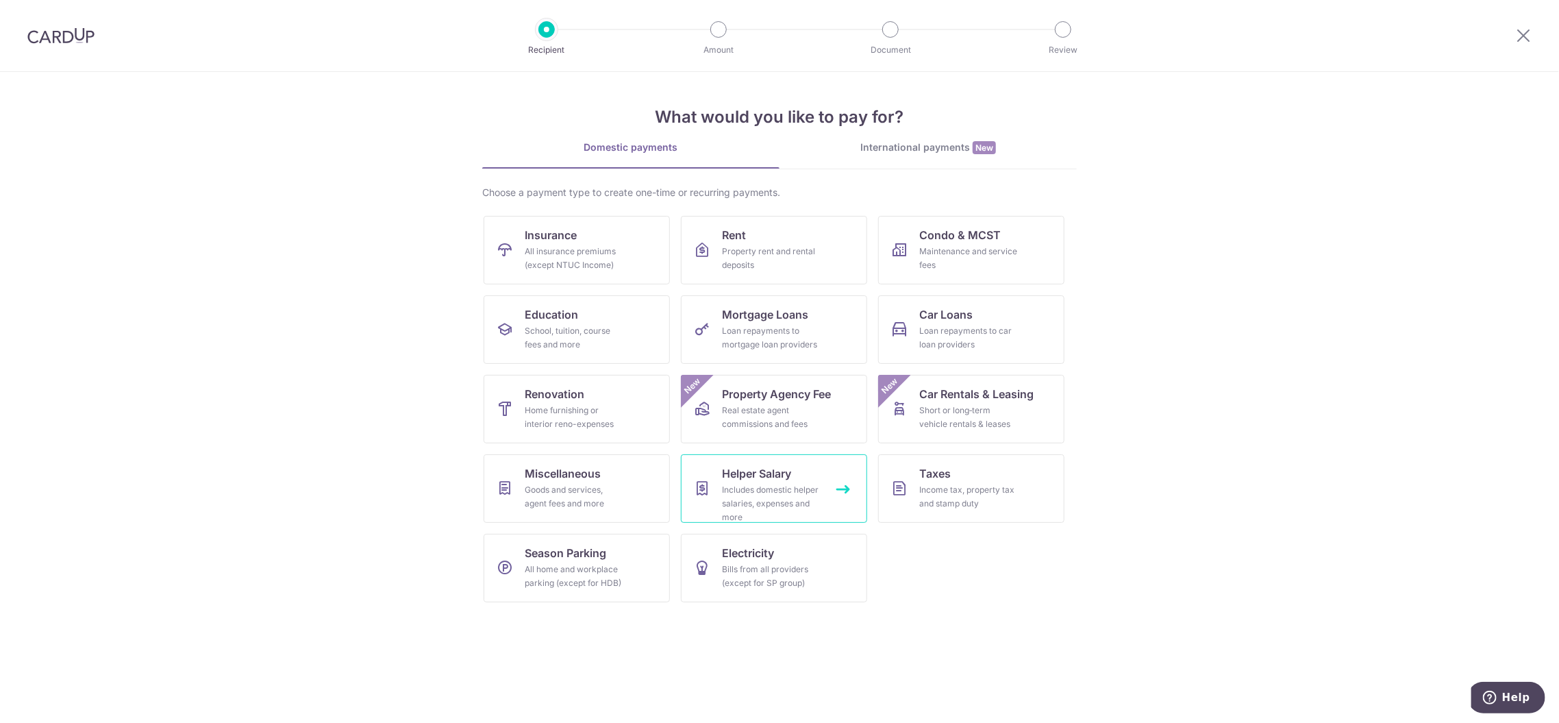 The height and width of the screenshot is (723, 1559). I want to click on div: Goods and services, agent fees and more, so click(574, 497).